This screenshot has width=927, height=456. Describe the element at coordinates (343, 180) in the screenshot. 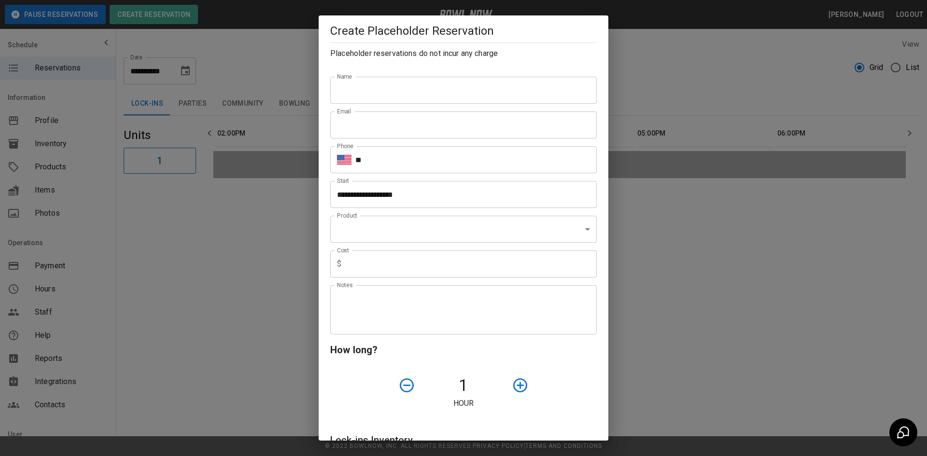

I see `label: Start` at that location.